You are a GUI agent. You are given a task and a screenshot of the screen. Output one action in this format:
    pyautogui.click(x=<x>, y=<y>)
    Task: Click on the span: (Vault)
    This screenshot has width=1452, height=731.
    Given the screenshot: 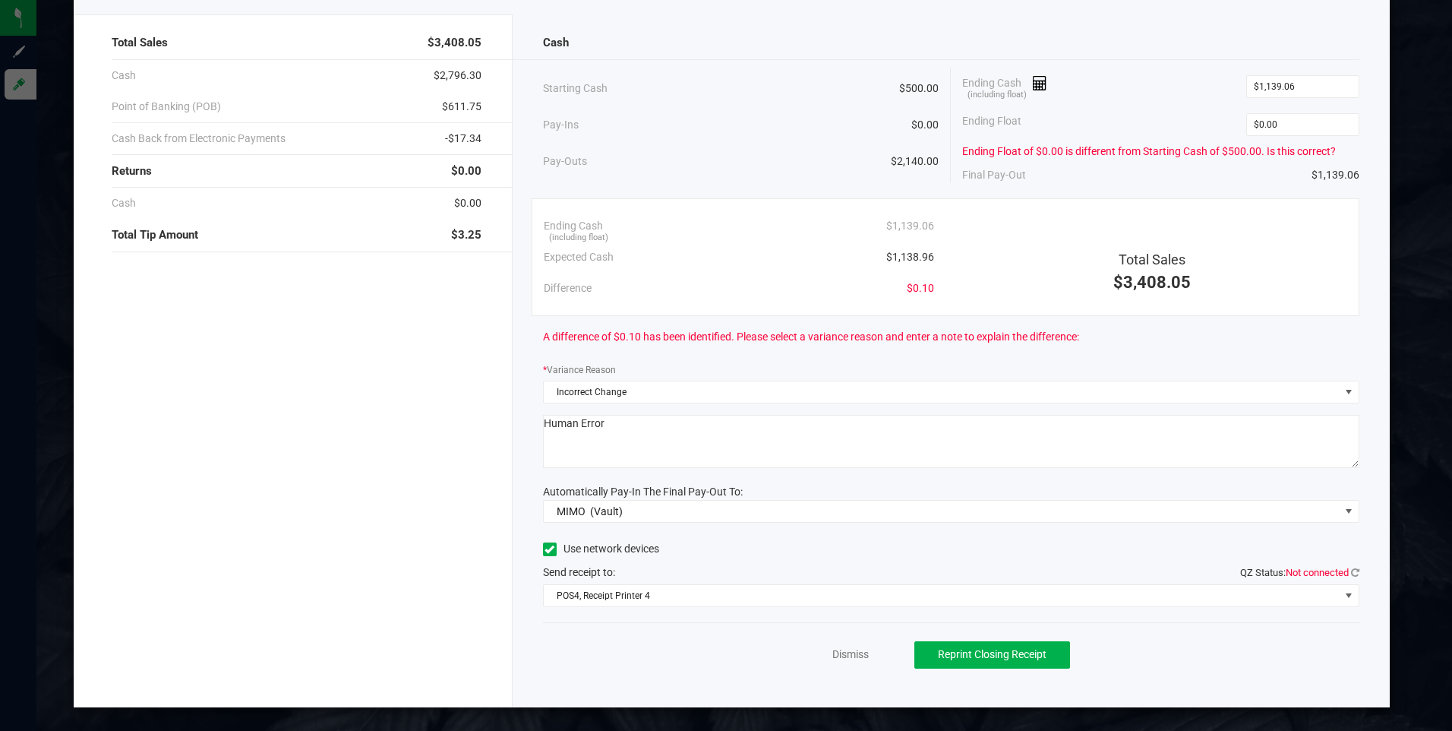 What is the action you would take?
    pyautogui.click(x=606, y=511)
    